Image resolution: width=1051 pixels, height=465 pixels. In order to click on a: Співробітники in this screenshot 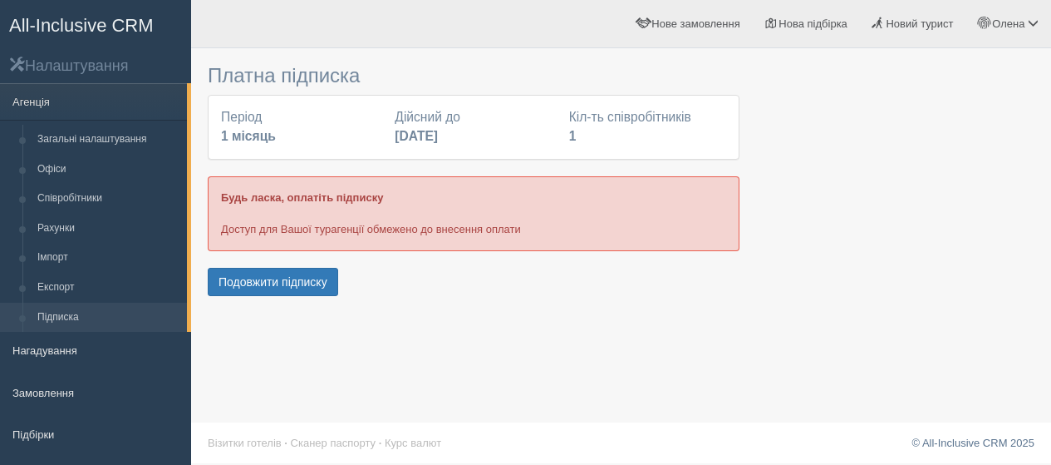, I will do `click(108, 199)`.